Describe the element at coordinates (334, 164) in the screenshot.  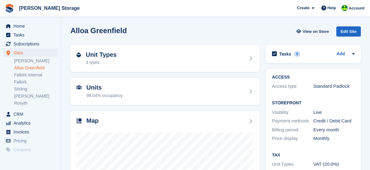
I see `div: VAT (20.0%)` at that location.